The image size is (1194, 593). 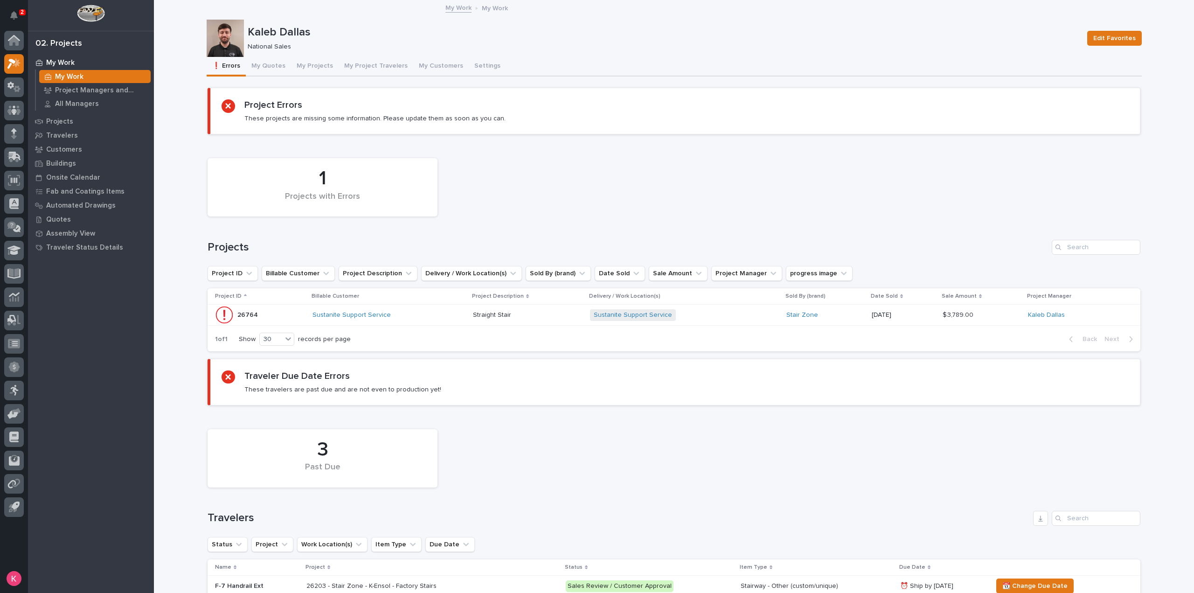 I want to click on button: Next, so click(x=1120, y=339).